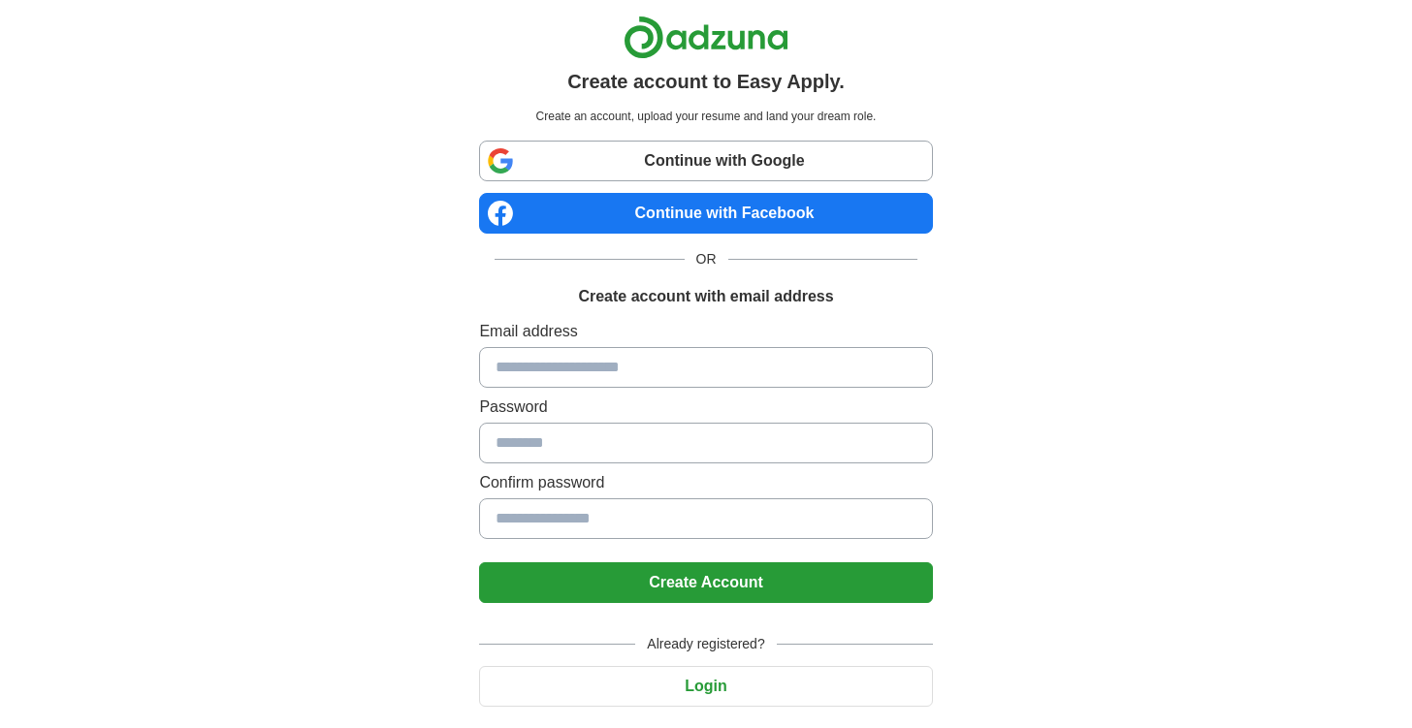 This screenshot has height=728, width=1412. Describe the element at coordinates (705, 213) in the screenshot. I see `a: Continue with Facebook` at that location.